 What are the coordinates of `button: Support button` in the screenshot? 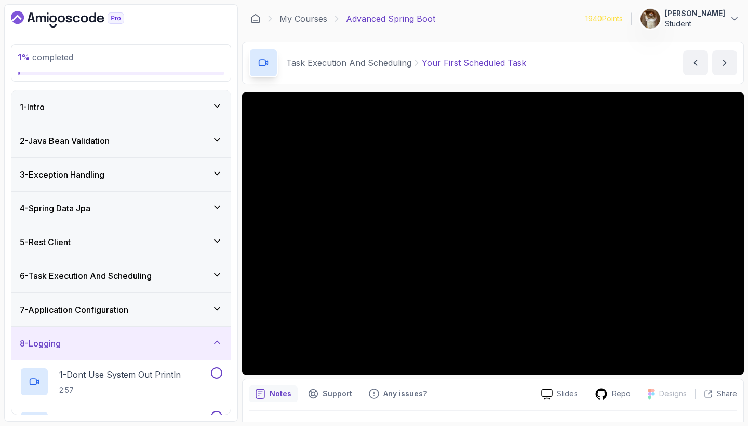 It's located at (330, 394).